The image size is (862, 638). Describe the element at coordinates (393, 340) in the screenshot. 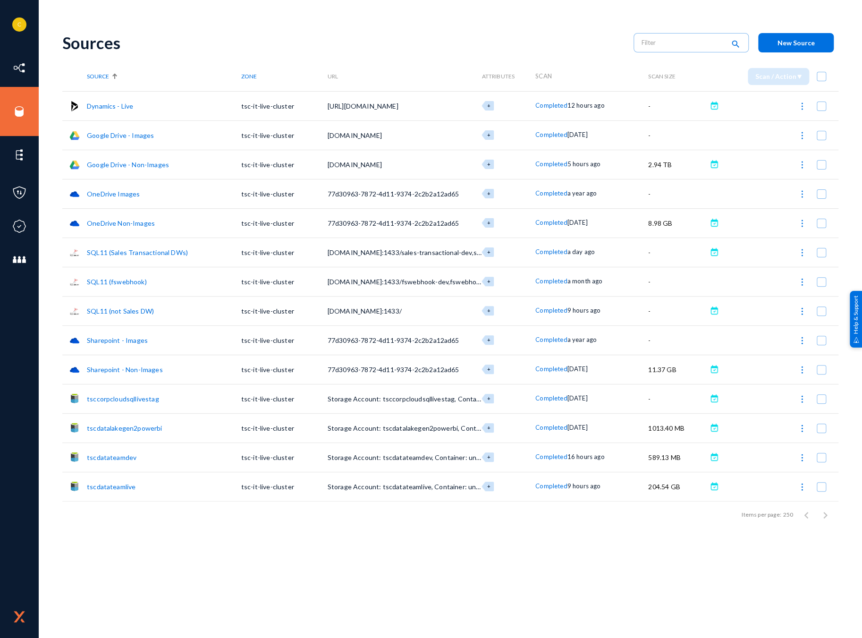

I see `span: 77d30963-7872-4d11-9374-2c2b2a12ad65` at that location.